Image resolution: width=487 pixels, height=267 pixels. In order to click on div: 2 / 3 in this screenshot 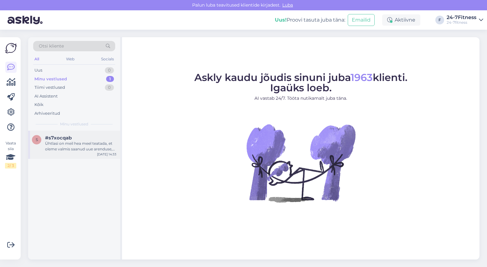, I will do `click(11, 166)`.